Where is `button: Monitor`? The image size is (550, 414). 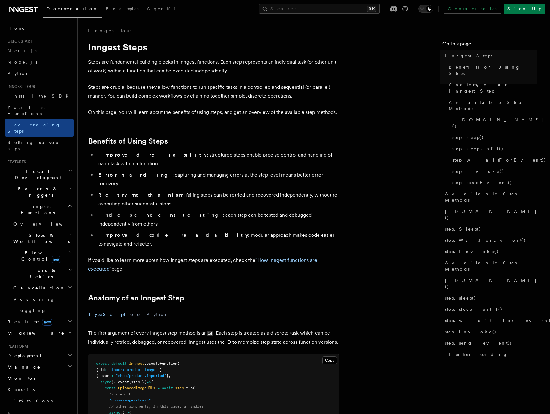
button: Monitor is located at coordinates (39, 378).